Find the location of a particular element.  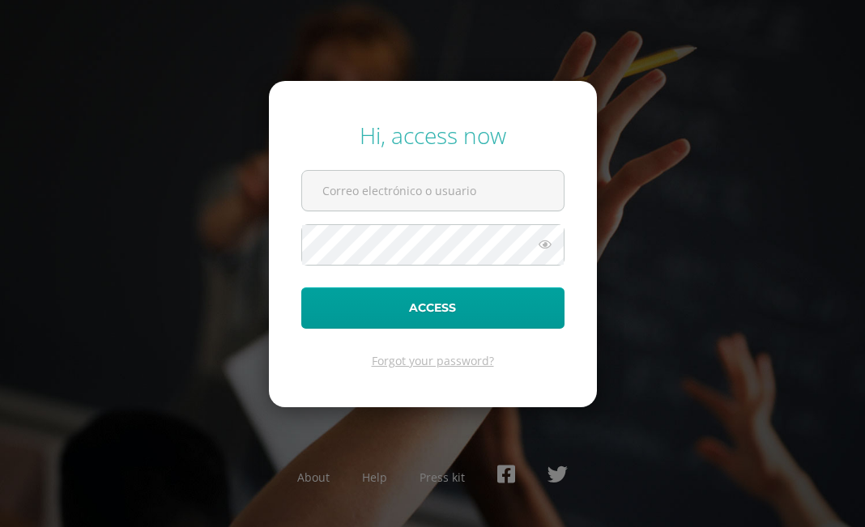

a: Press kit is located at coordinates (442, 477).